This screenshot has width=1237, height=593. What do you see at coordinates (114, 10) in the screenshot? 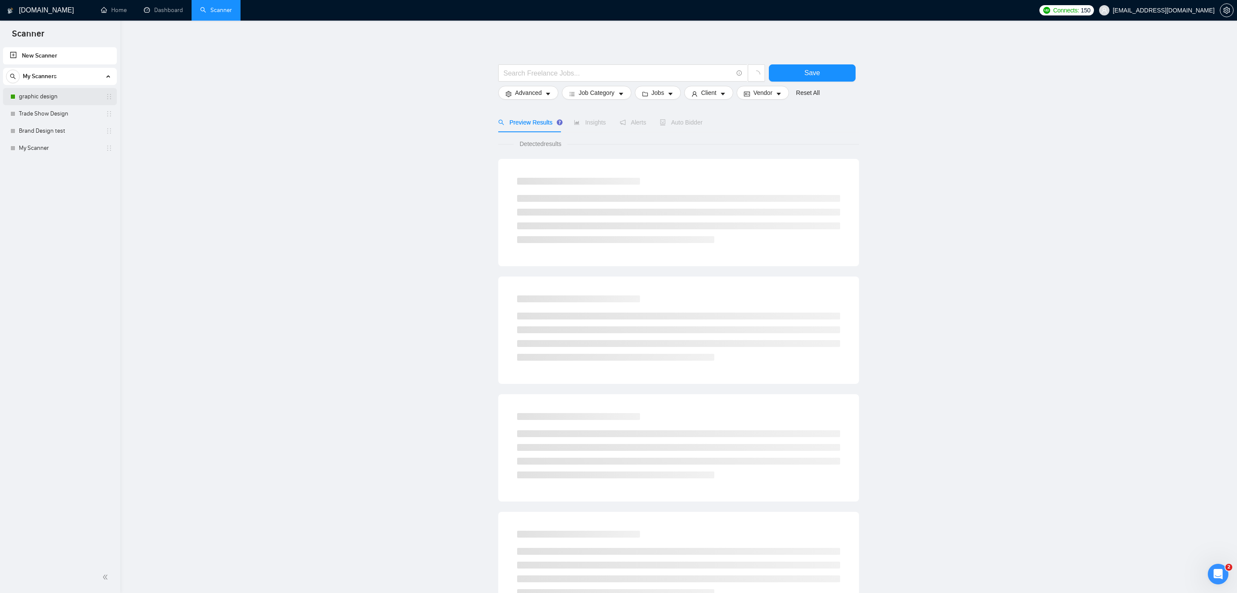
I see `a: homeHome` at bounding box center [114, 10].